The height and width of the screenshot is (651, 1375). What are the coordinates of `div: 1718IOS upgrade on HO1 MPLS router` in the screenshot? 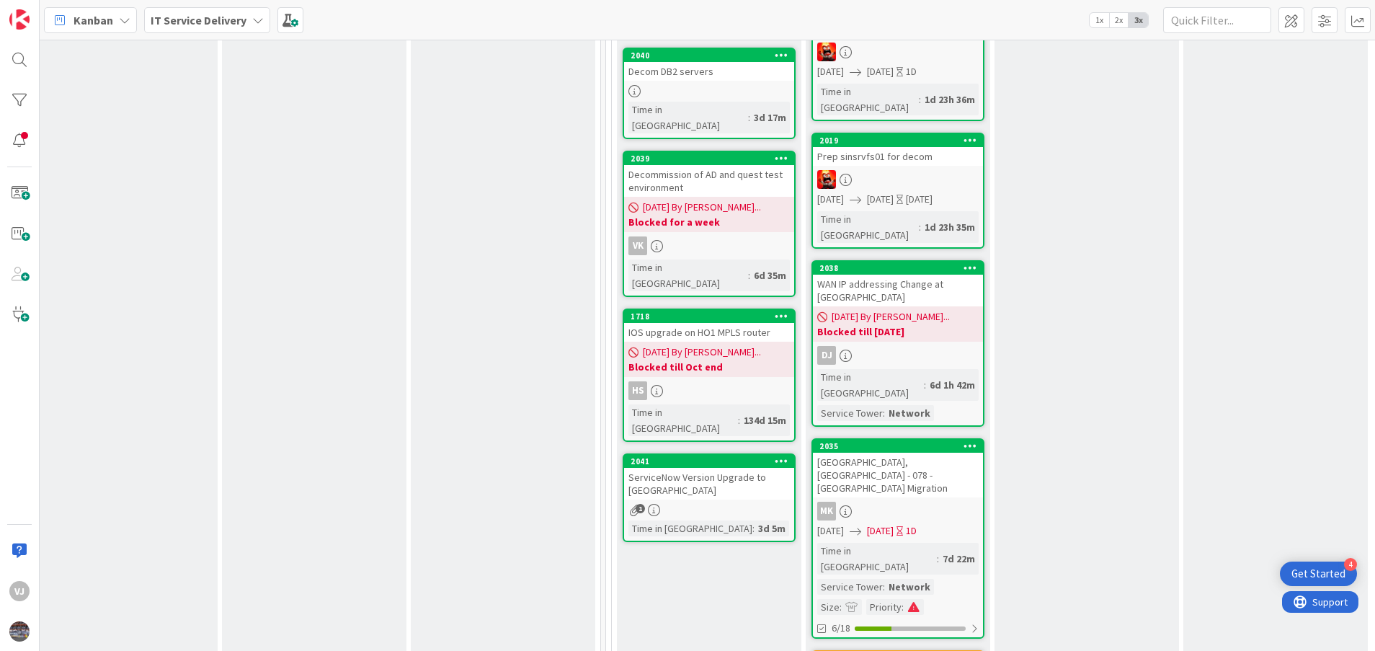 It's located at (709, 326).